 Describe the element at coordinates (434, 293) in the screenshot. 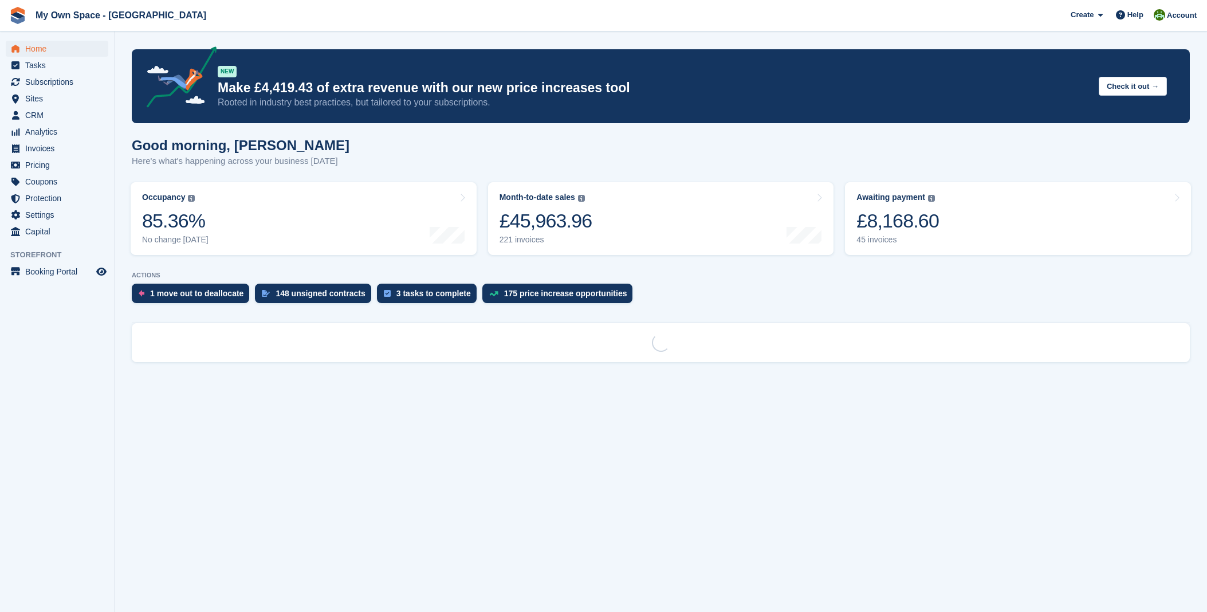

I see `div: 3 tasks to complete` at that location.